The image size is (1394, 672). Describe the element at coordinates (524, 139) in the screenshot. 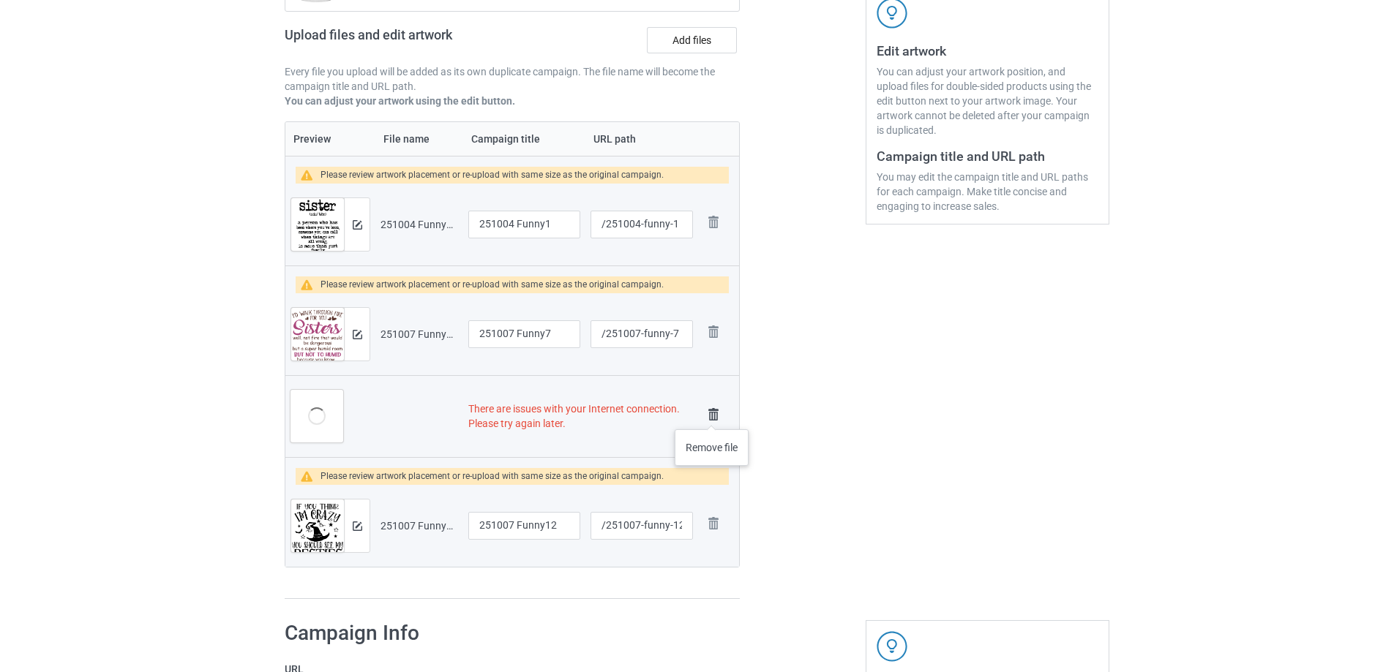

I see `th: Campaign title` at that location.